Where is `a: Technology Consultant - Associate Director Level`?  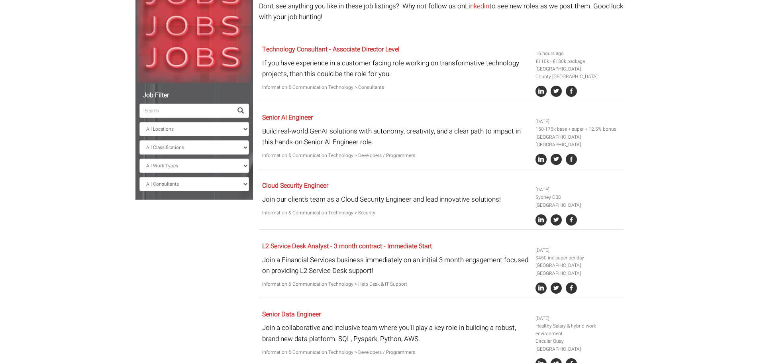 a: Technology Consultant - Associate Director Level is located at coordinates (331, 49).